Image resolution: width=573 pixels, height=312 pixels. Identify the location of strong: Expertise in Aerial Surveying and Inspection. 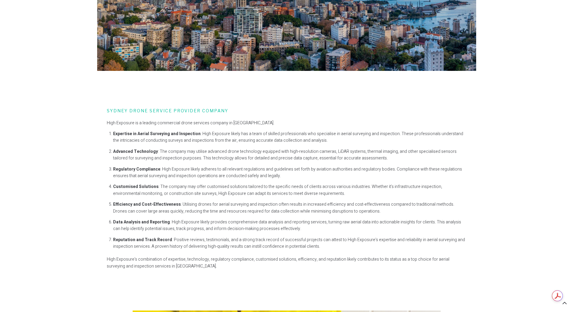
(157, 134).